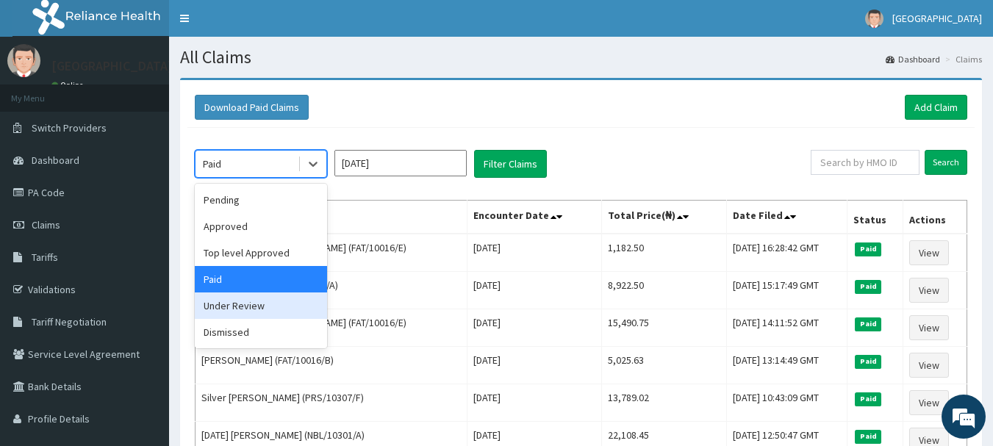 The width and height of the screenshot is (993, 446). Describe the element at coordinates (55, 160) in the screenshot. I see `span: Dashboard` at that location.